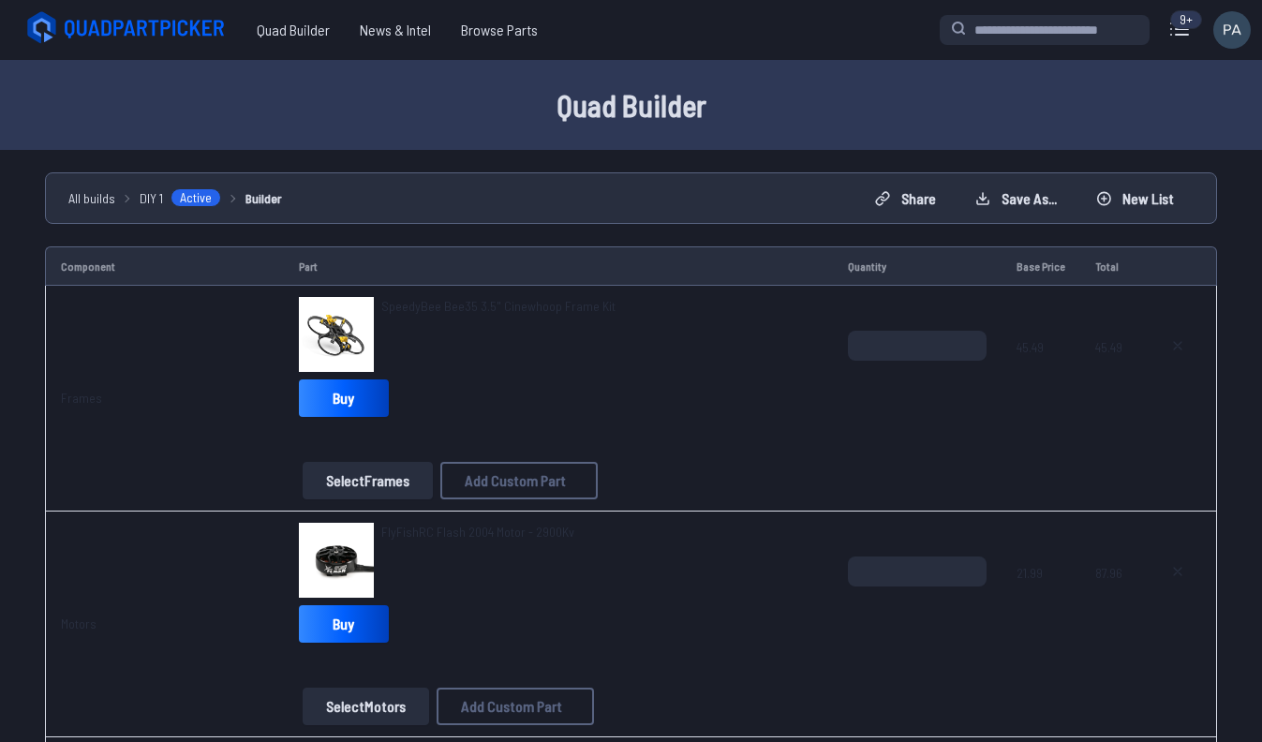 This screenshot has width=1262, height=742. Describe the element at coordinates (92, 198) in the screenshot. I see `span: All builds` at that location.